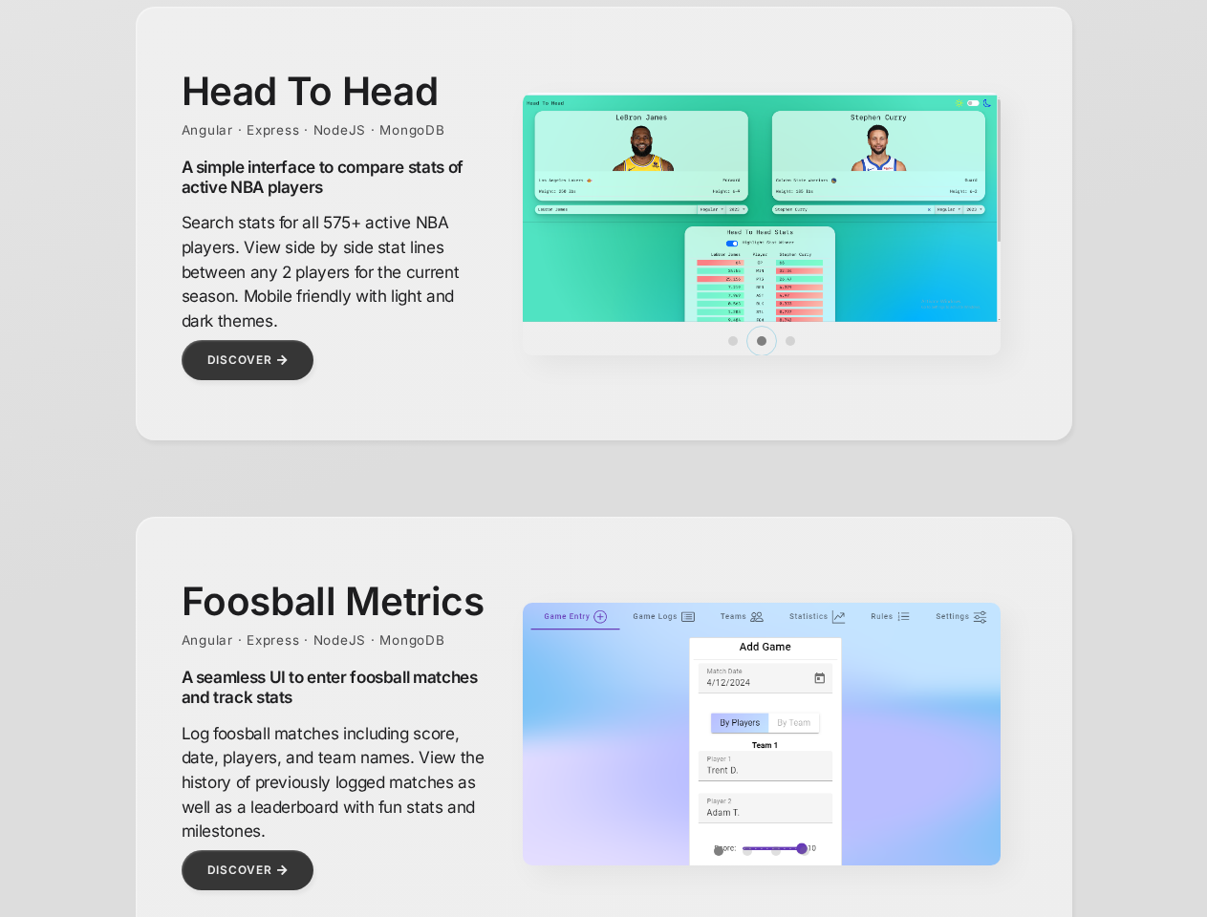  What do you see at coordinates (334, 687) in the screenshot?
I see `h2: A seamless UI to enter foosball matches and track stats` at bounding box center [334, 687].